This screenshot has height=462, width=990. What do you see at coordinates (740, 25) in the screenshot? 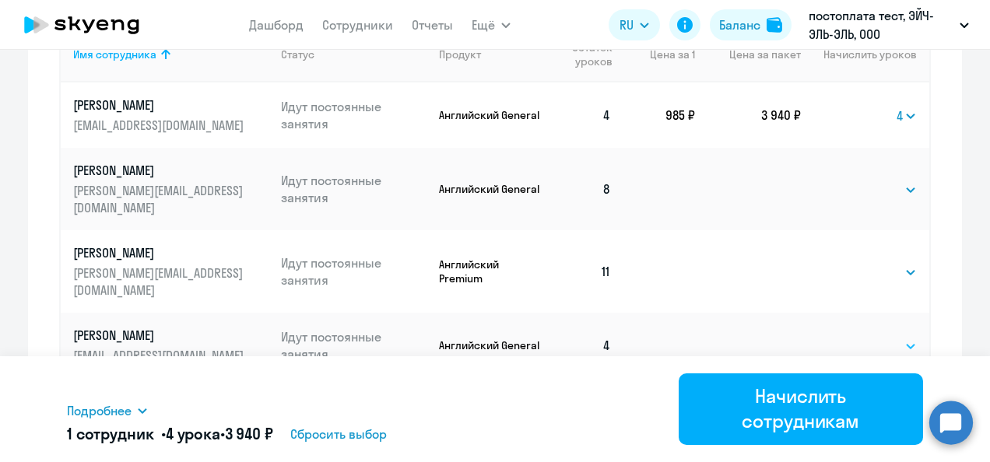
I see `div: Баланс` at bounding box center [740, 25].